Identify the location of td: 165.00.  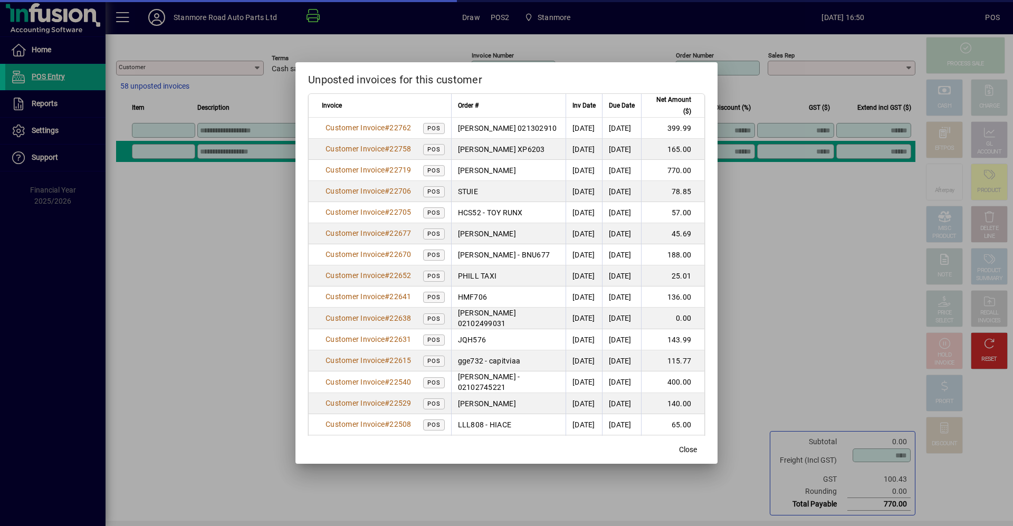
(673, 149).